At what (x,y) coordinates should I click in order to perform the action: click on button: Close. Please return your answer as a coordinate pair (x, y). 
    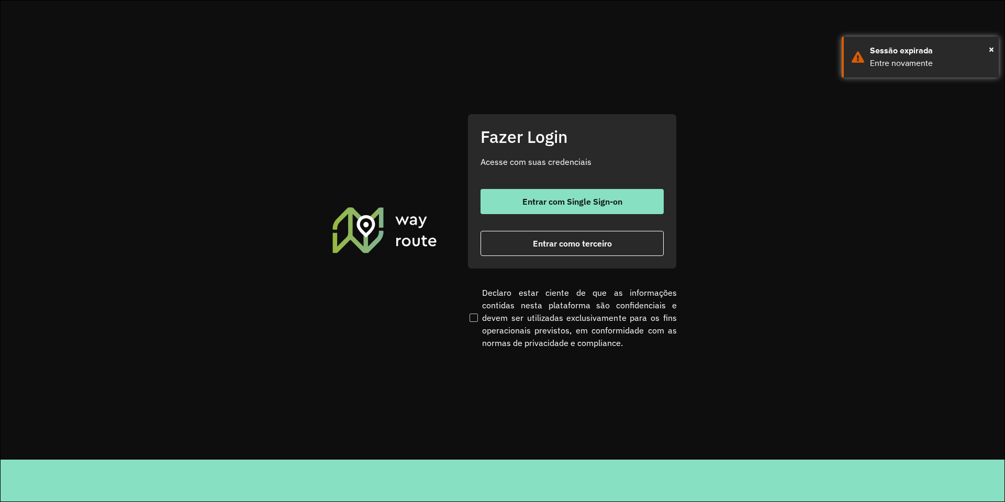
    Looking at the image, I should click on (991, 49).